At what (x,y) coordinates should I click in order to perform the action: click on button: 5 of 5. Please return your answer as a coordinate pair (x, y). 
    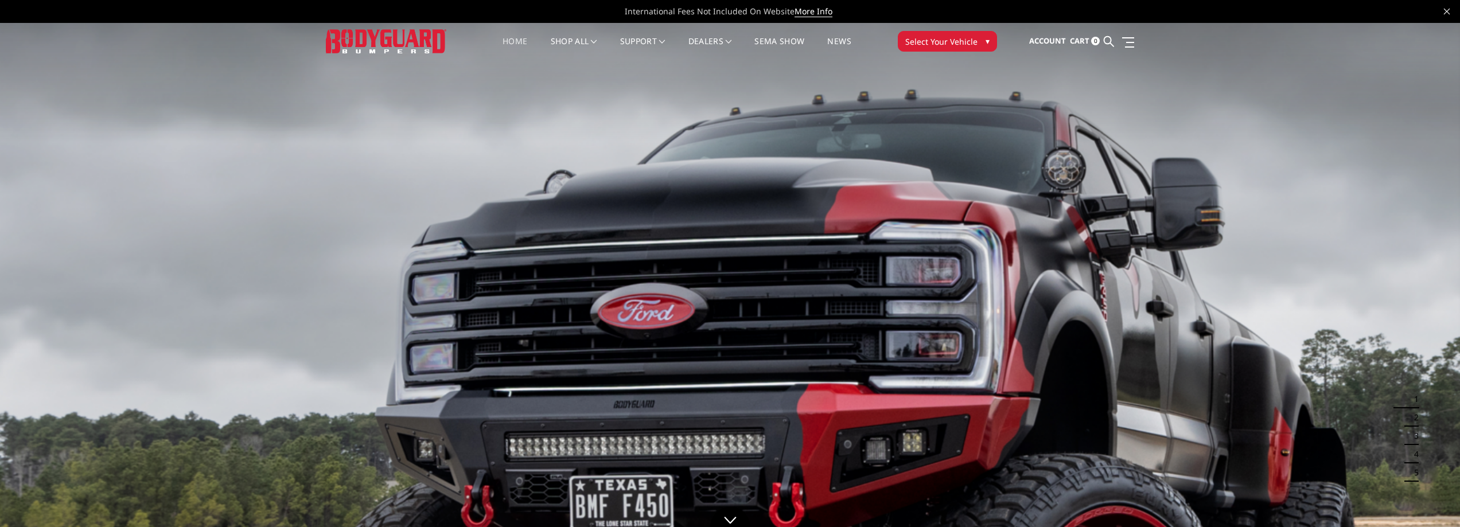
    Looking at the image, I should click on (1413, 473).